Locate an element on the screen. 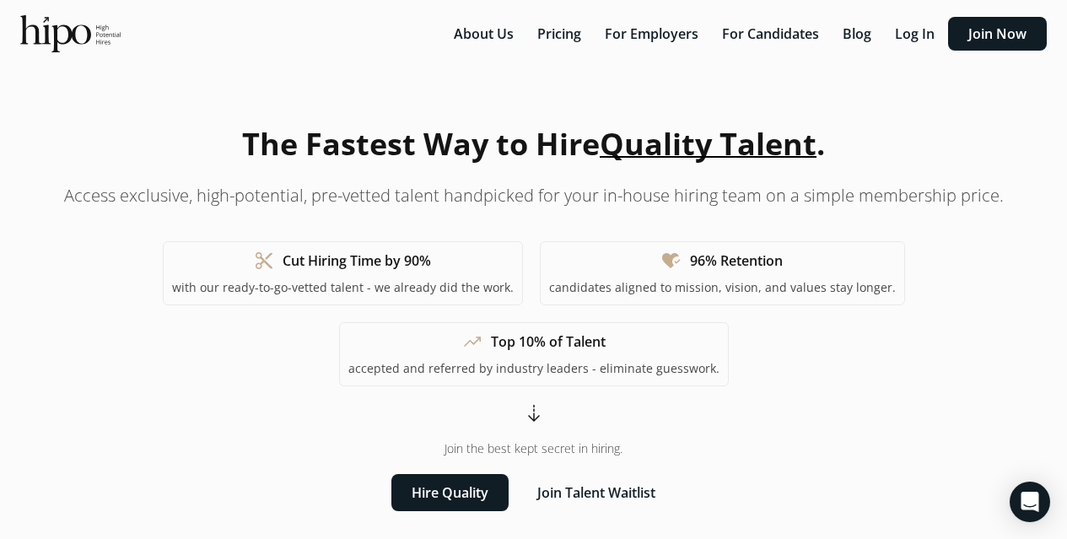 The width and height of the screenshot is (1067, 539). a: For Employers is located at coordinates (653, 34).